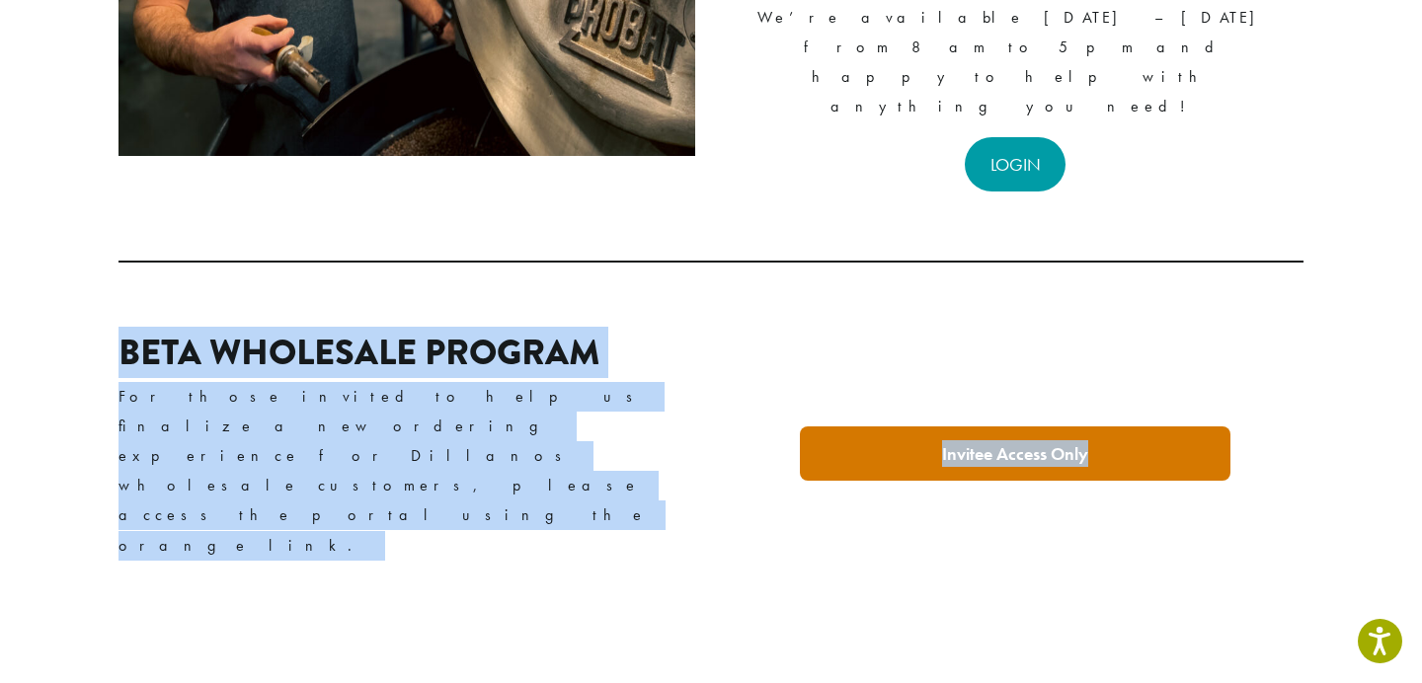 This screenshot has width=1422, height=683. Describe the element at coordinates (407, 353) in the screenshot. I see `h2: Beta Wholesale Program` at that location.